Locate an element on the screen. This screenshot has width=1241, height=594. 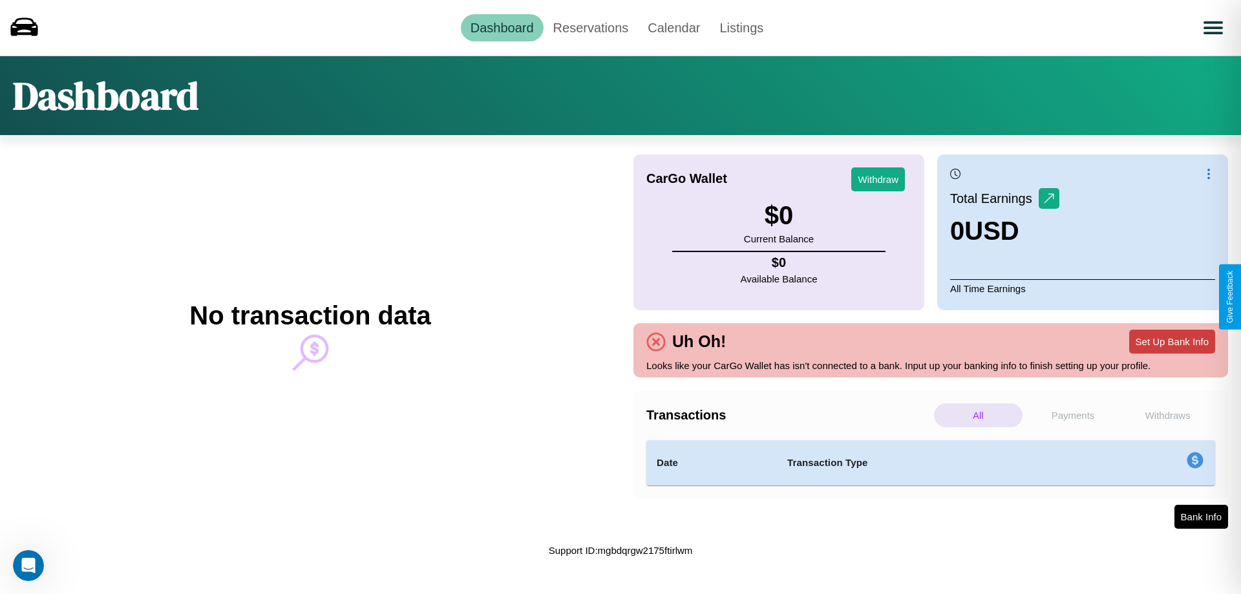
h4: Uh Oh! is located at coordinates (699, 341).